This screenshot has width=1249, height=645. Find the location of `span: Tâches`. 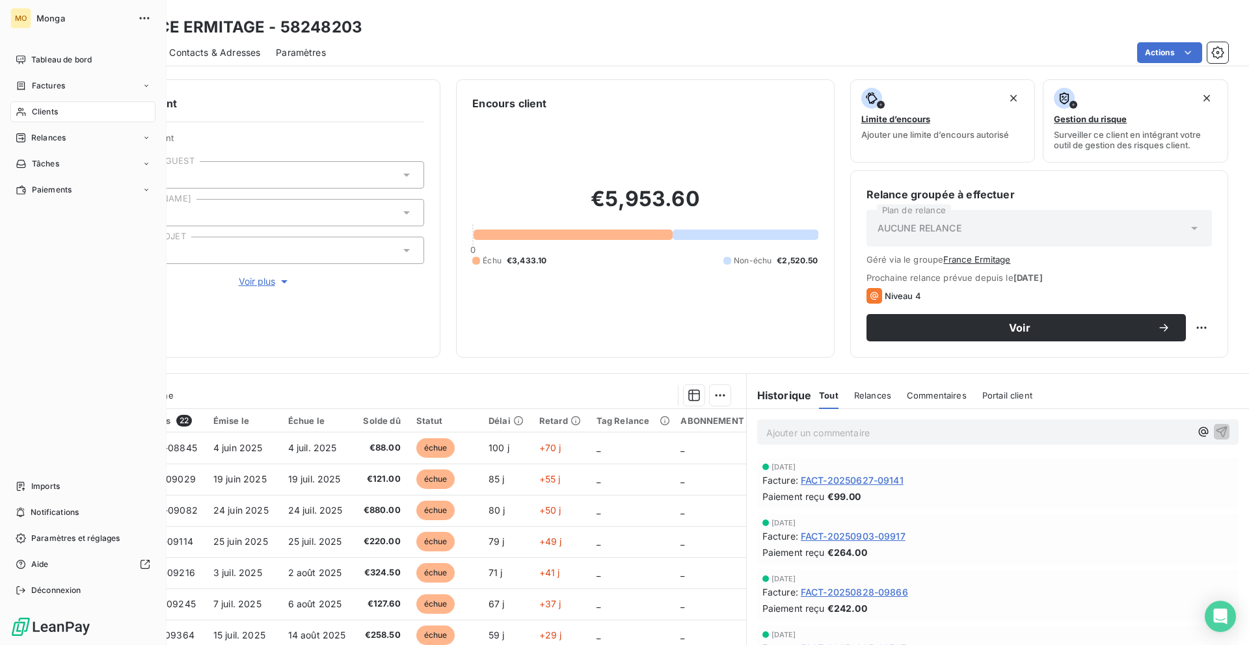

span: Tâches is located at coordinates (46, 164).